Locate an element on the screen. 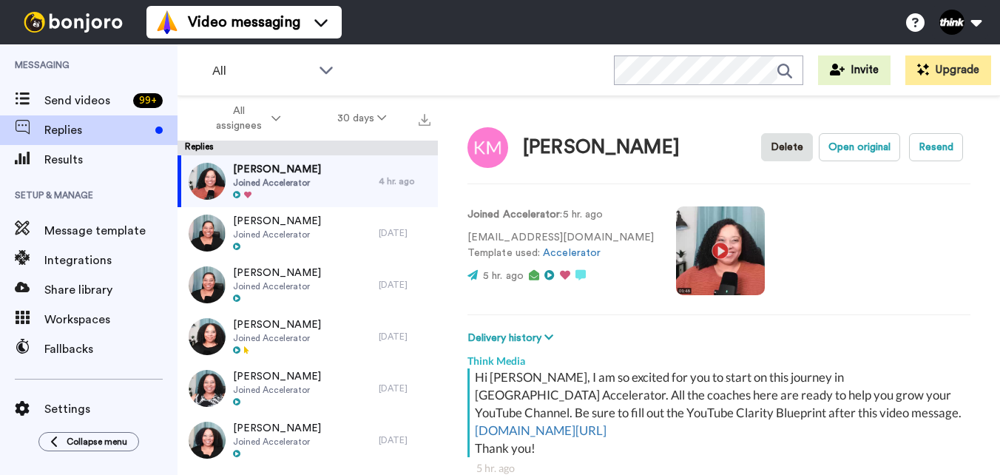  img: 4cce0a0e-67f1-4681-a0ee-ab7958f2d20b-thumb.jpg is located at coordinates (207, 337).